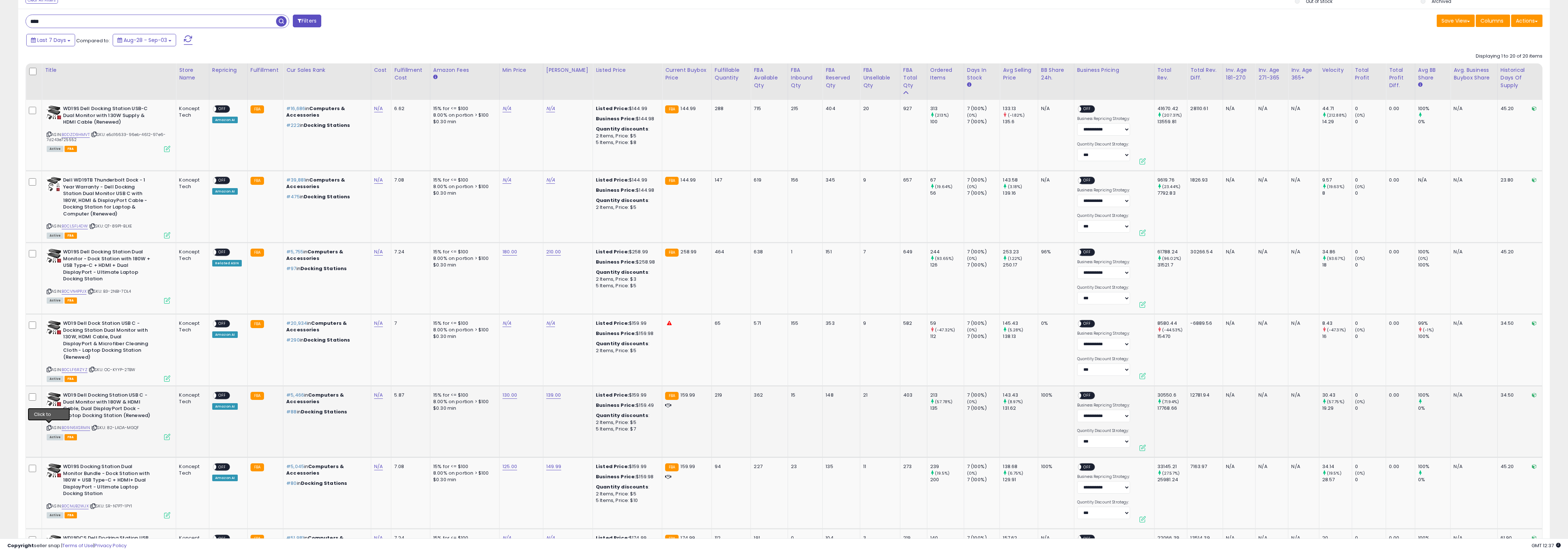  I want to click on div: Inv. Age 181-270, so click(1239, 74).